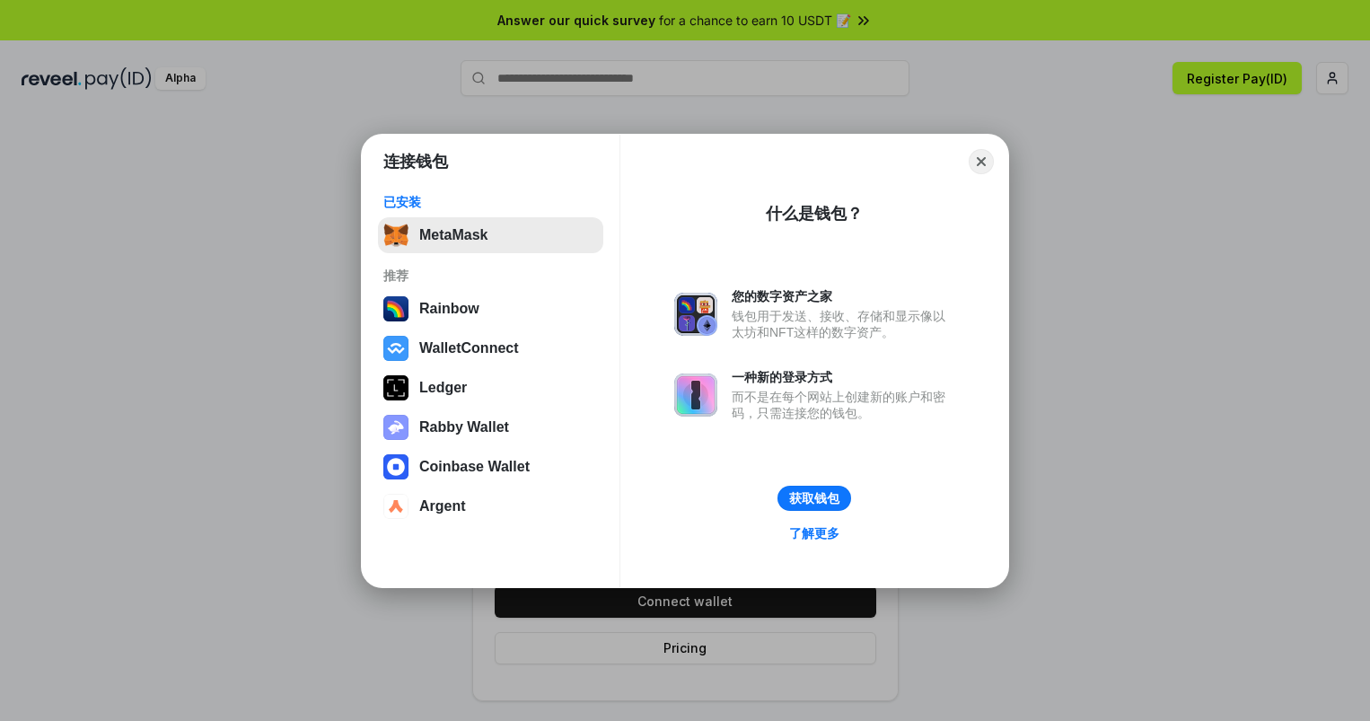 This screenshot has width=1370, height=721. Describe the element at coordinates (396, 235) in the screenshot. I see `img: svg+xml,%3Csvg%20fill%3D%22none%22%20height%3D%2233%22%20viewBox%3D%220%200%2035%2033%22%20width%...` at that location.